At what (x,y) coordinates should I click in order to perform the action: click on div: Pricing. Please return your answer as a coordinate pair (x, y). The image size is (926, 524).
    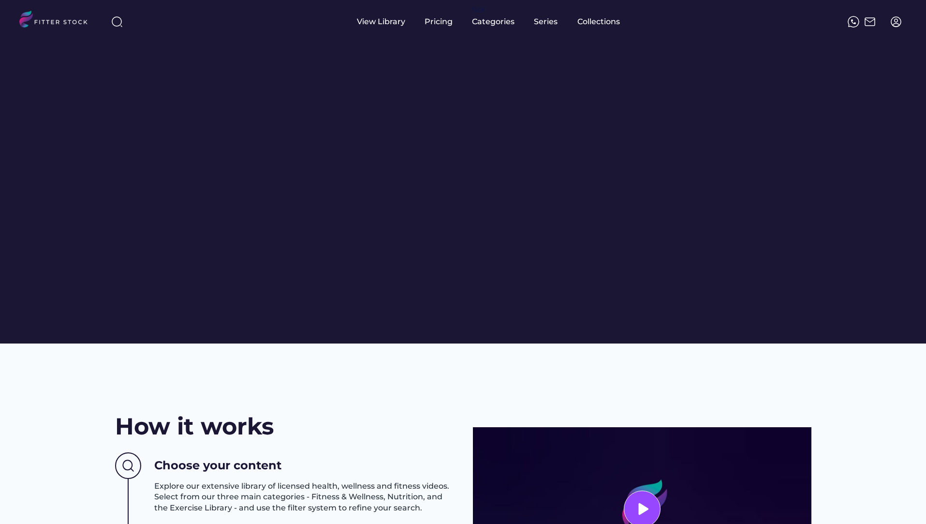
    Looking at the image, I should click on (439, 22).